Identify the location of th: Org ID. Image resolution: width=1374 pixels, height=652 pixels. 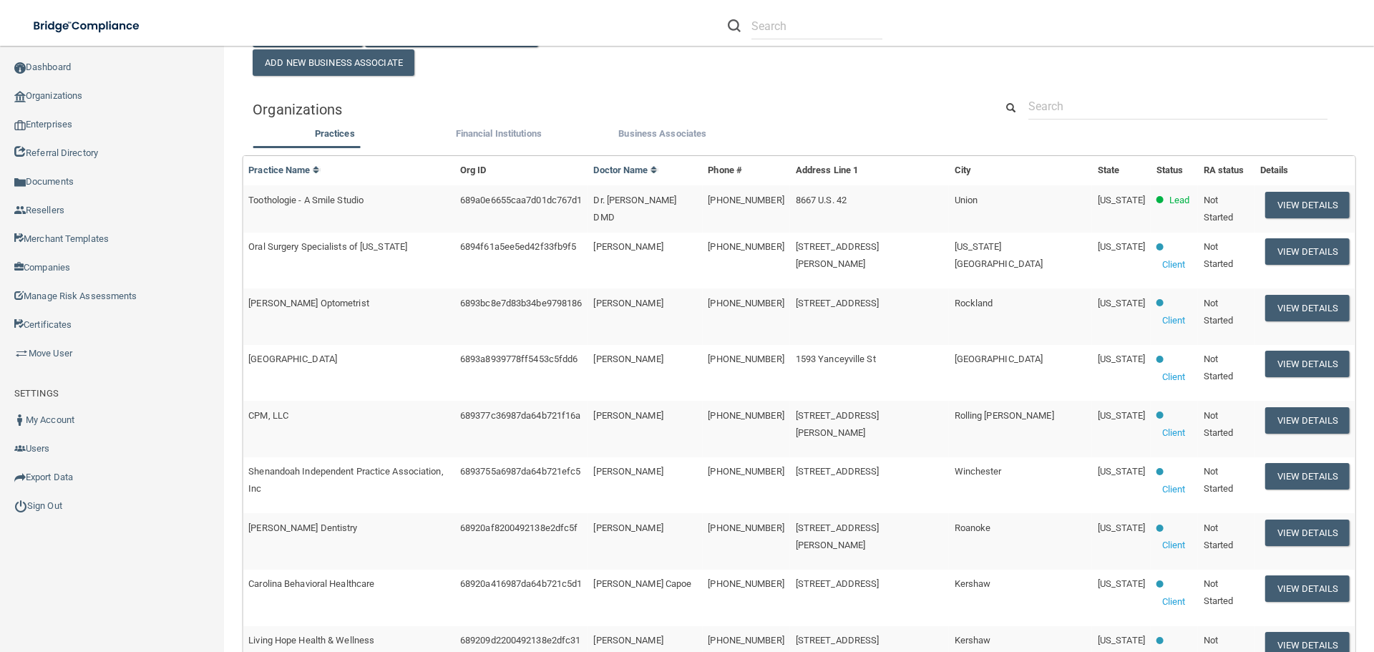
(521, 170).